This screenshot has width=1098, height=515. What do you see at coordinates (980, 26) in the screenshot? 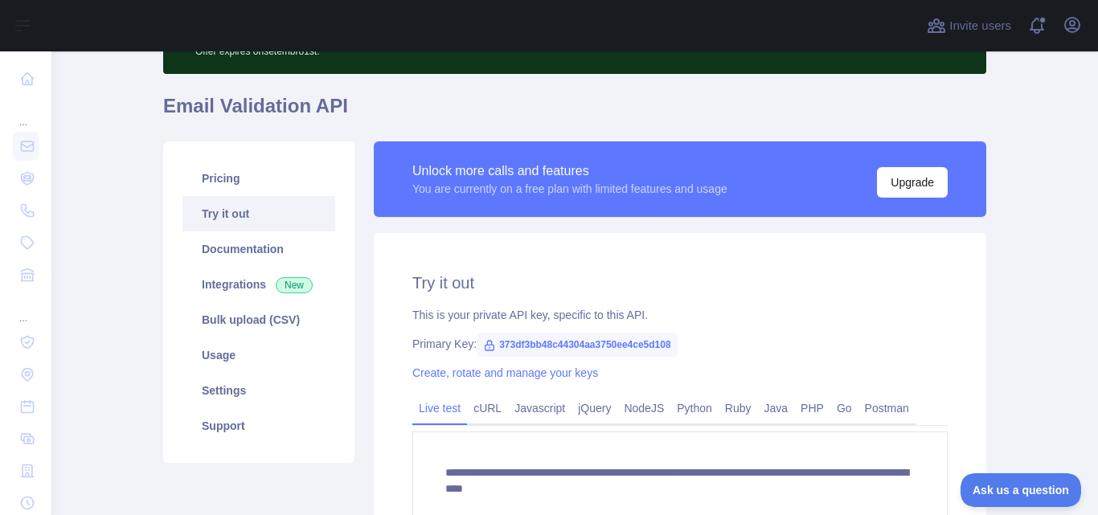
I see `span: Invite users` at bounding box center [980, 26].